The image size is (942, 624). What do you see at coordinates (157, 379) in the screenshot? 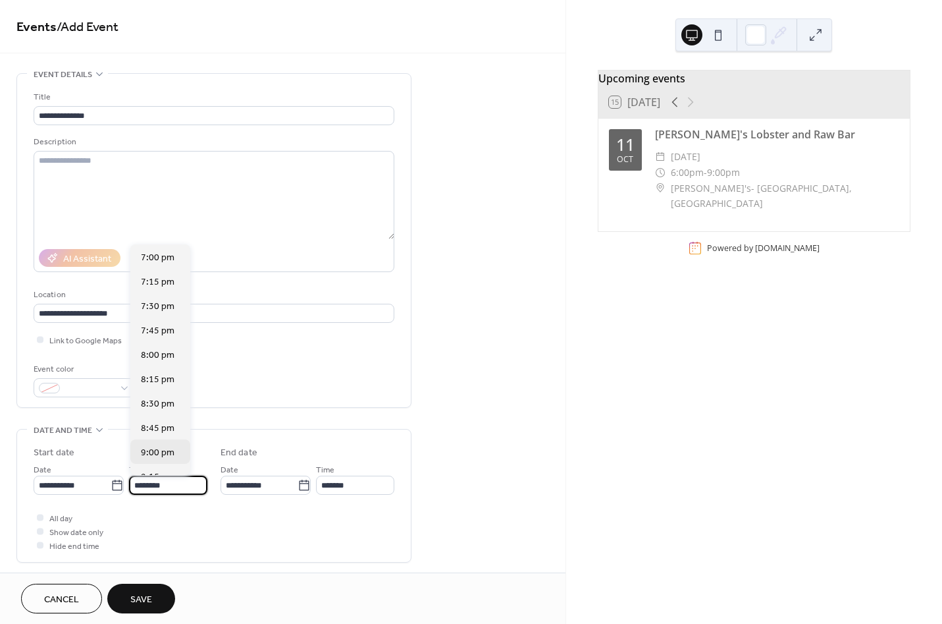
I see `span: 8:15 pm` at bounding box center [157, 379].